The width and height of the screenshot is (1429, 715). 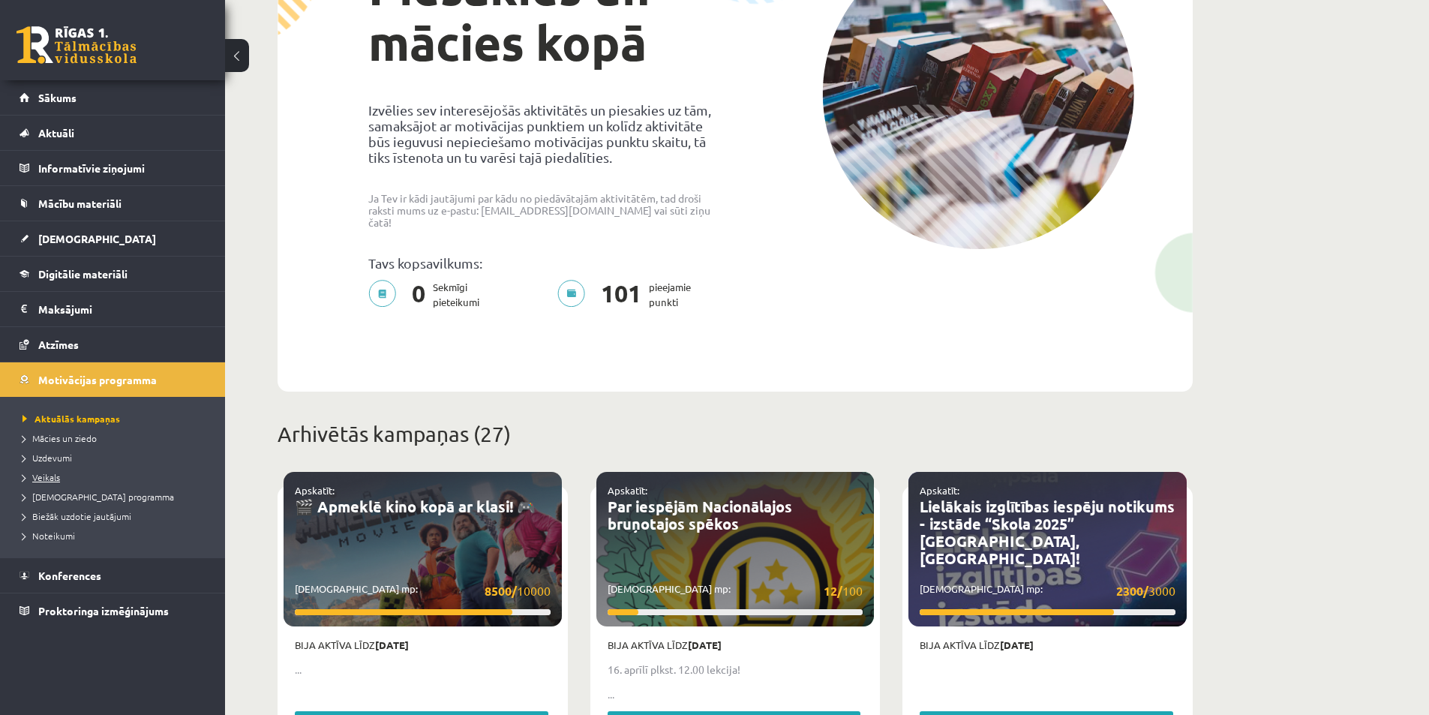 I want to click on span: Motivācijas programma, so click(x=98, y=380).